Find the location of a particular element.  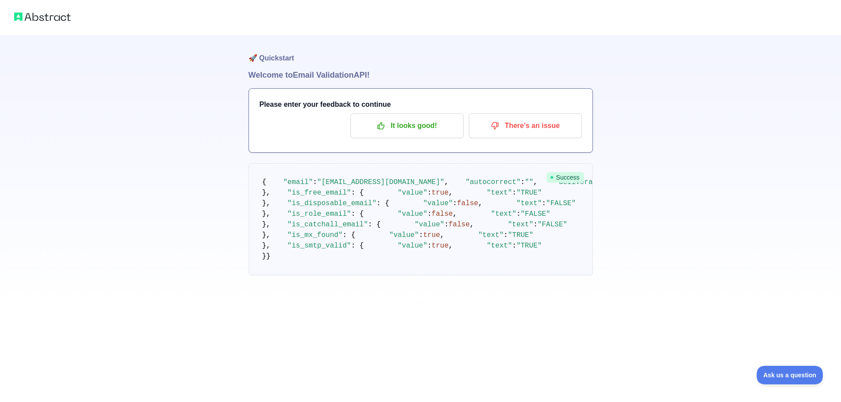

span: "is_free_email" is located at coordinates (319, 193).